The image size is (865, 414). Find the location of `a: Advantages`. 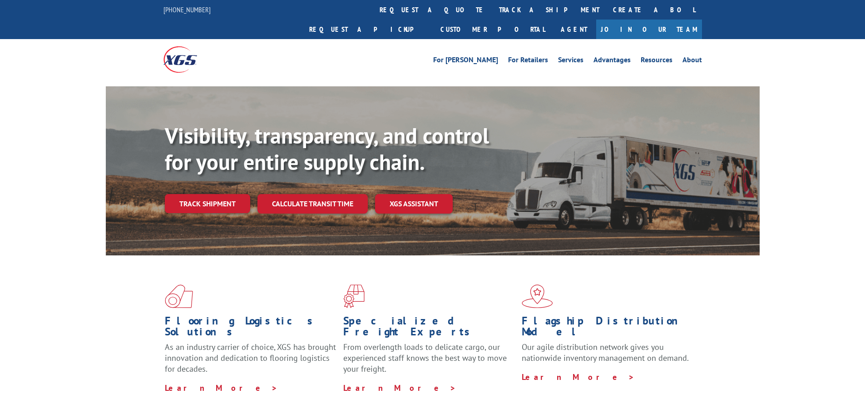

a: Advantages is located at coordinates (612, 61).